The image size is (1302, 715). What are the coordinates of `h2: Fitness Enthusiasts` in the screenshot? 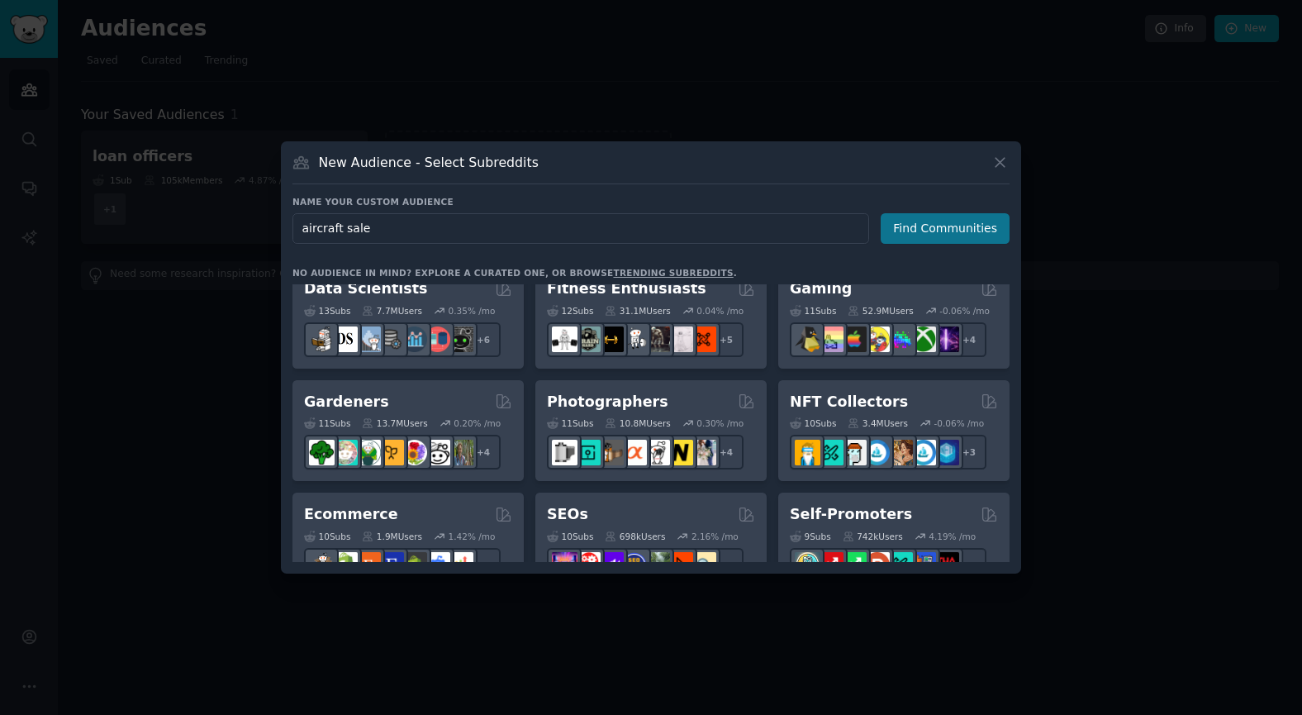 It's located at (626, 288).